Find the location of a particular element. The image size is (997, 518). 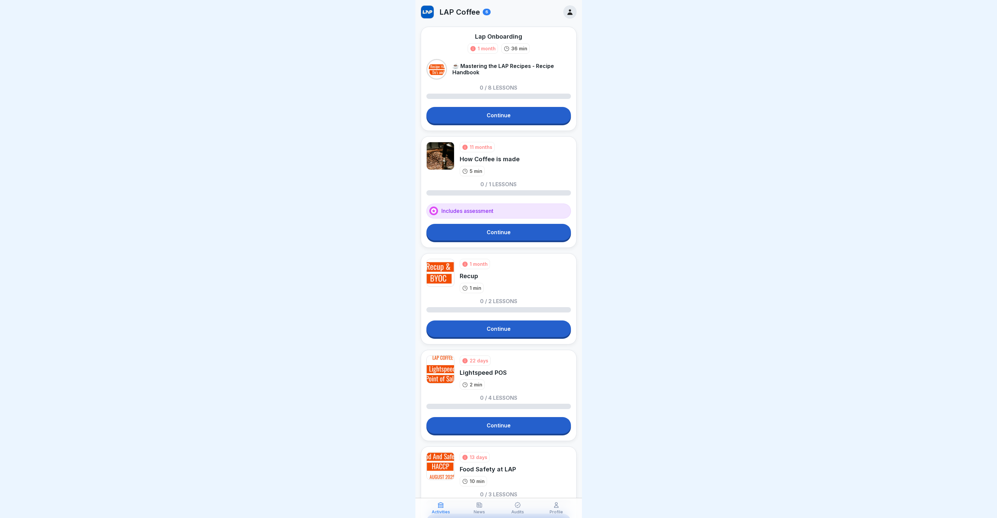

img: w1n62d9c1m8dr293gbm2xwec.png is located at coordinates (427, 12).